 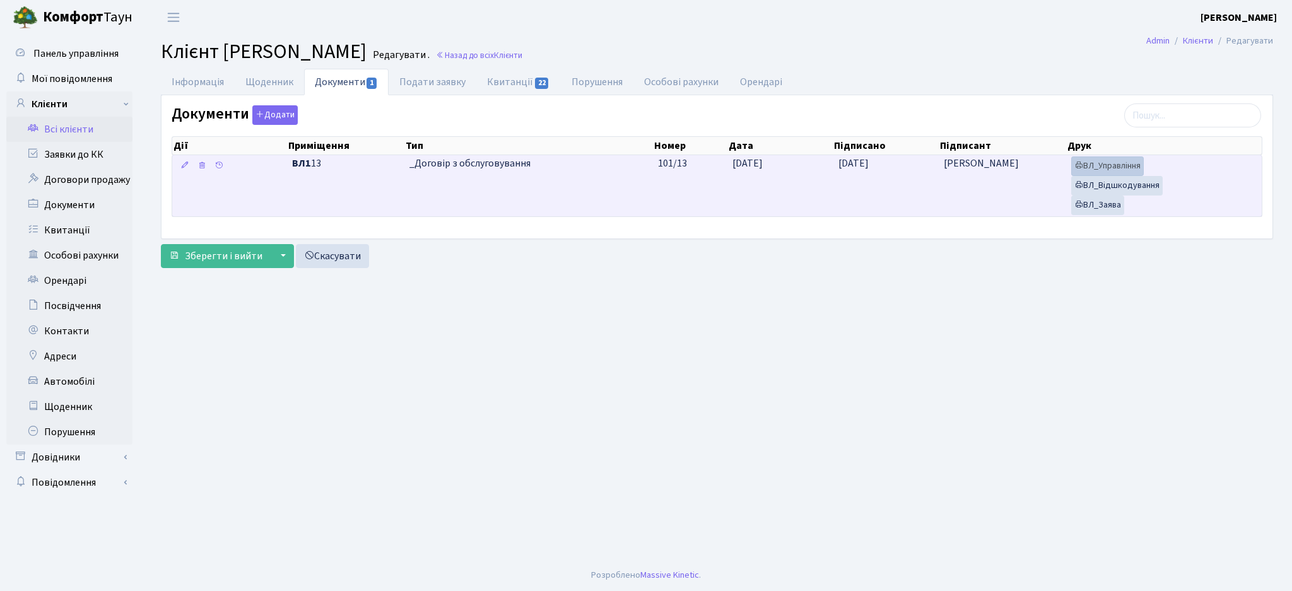 I want to click on th: Номер, so click(x=690, y=146).